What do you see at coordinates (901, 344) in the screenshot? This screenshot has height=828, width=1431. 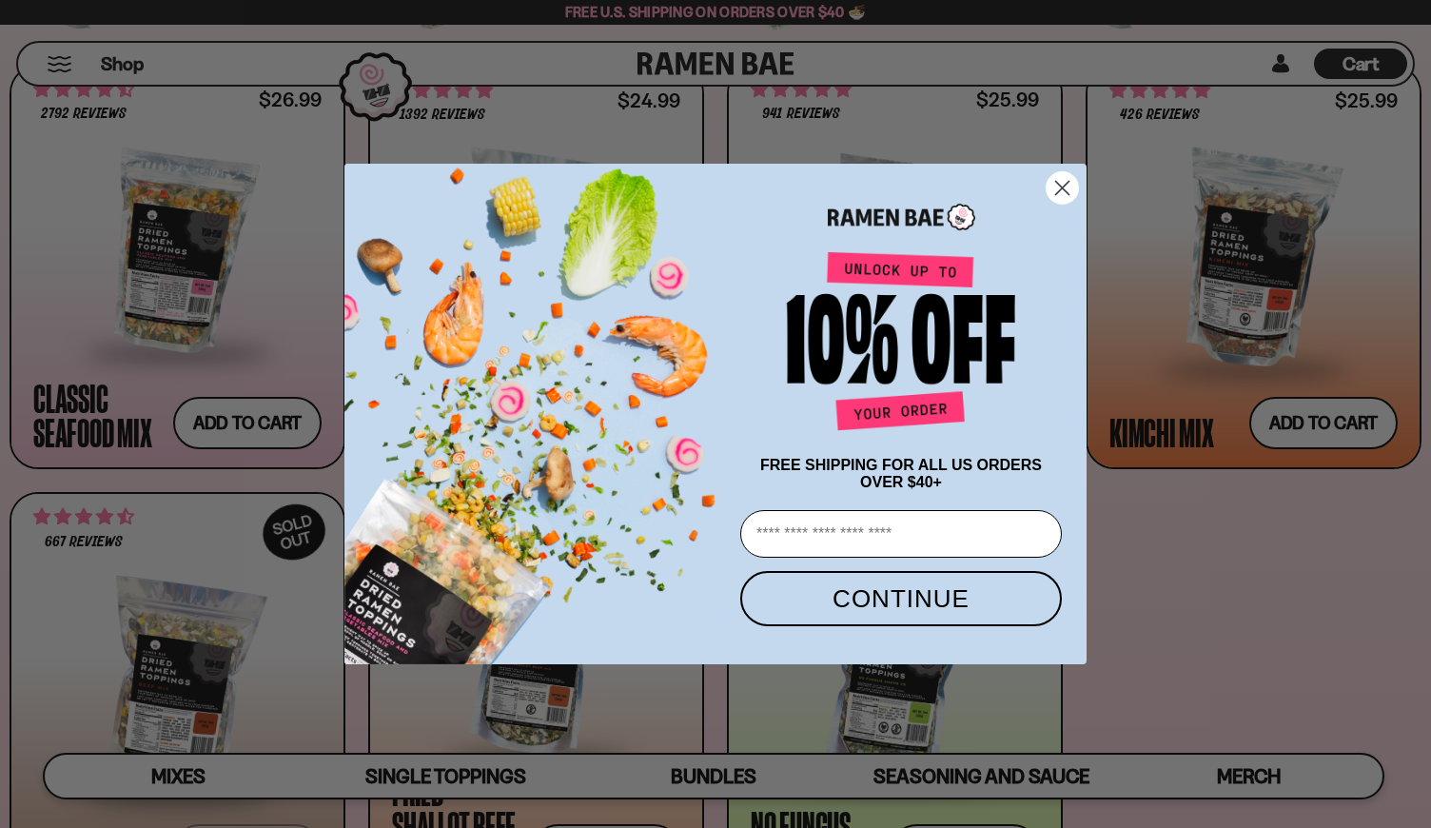 I see `img: Unlock up to 10% off` at bounding box center [901, 344].